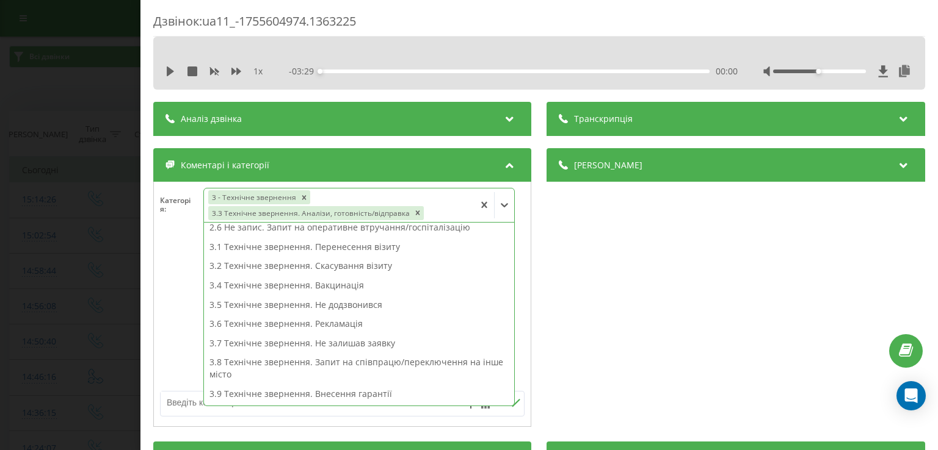  Describe the element at coordinates (417, 213) in the screenshot. I see `div: Remove 3.3 Технічне звернення. Аналізи, готовність/відправка` at that location.